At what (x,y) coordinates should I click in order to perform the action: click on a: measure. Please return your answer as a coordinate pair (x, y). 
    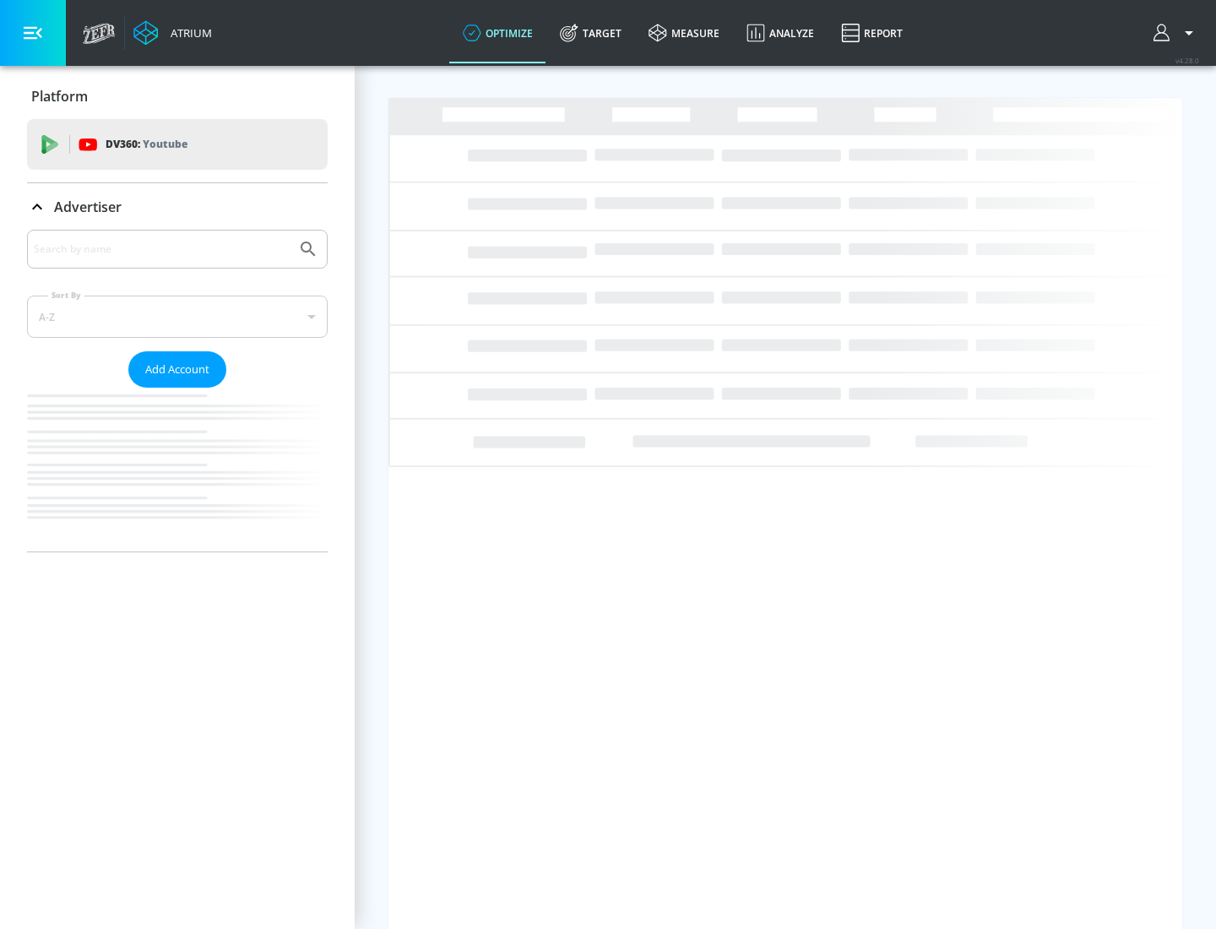
    Looking at the image, I should click on (684, 33).